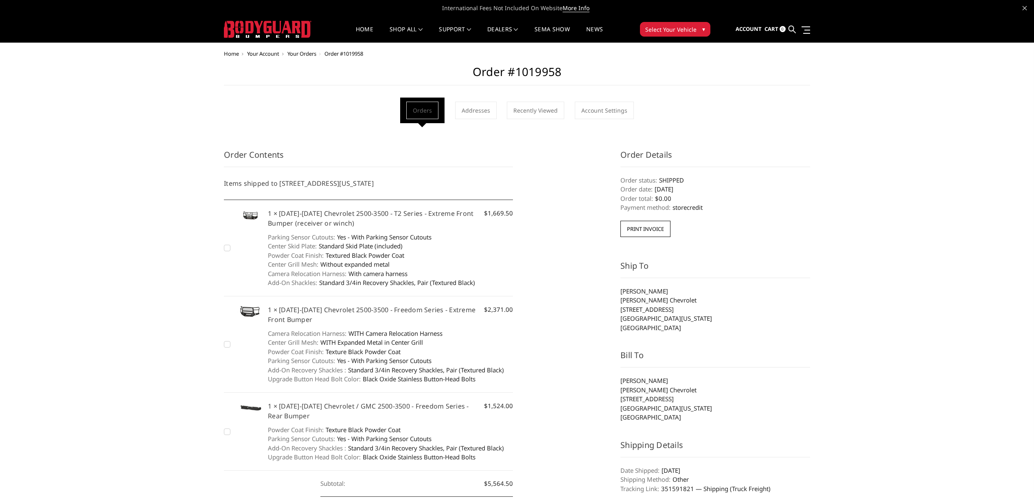 The image size is (1034, 498). What do you see at coordinates (267, 29) in the screenshot?
I see `img: BODYGUARD BUMPERS` at bounding box center [267, 29].